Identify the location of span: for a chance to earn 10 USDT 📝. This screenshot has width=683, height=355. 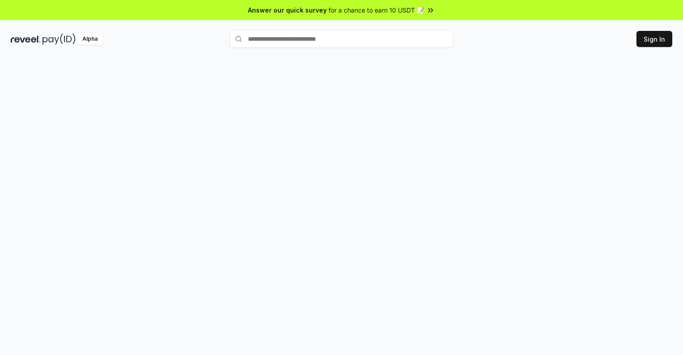
(376, 10).